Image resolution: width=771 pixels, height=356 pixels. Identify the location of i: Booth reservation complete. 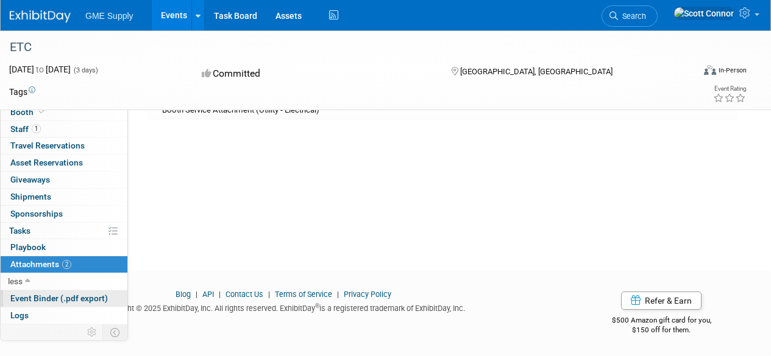
(42, 112).